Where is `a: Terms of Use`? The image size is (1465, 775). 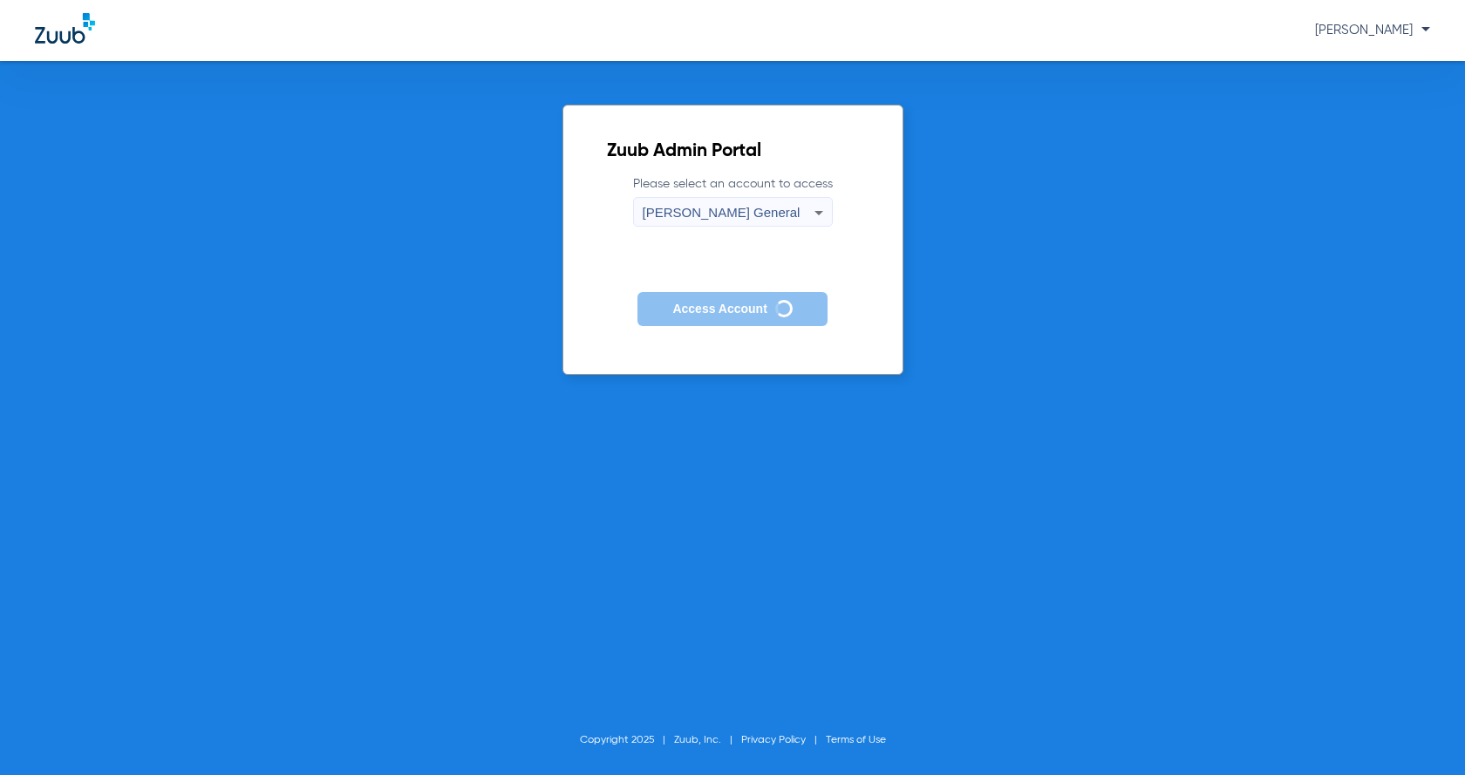 a: Terms of Use is located at coordinates (855, 740).